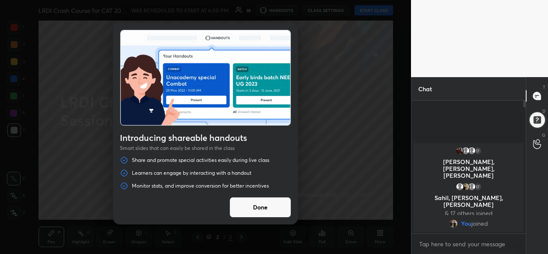 The image size is (548, 254). I want to click on p: & 17 others joined, so click(468, 213).